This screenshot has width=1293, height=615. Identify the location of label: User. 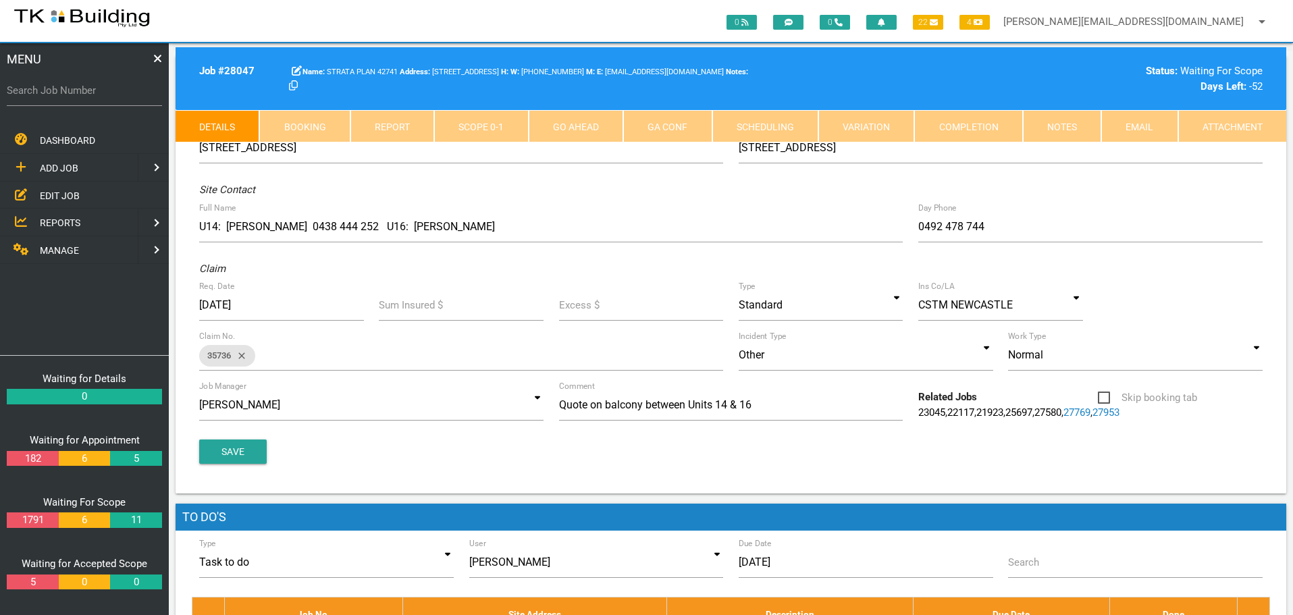
(477, 543).